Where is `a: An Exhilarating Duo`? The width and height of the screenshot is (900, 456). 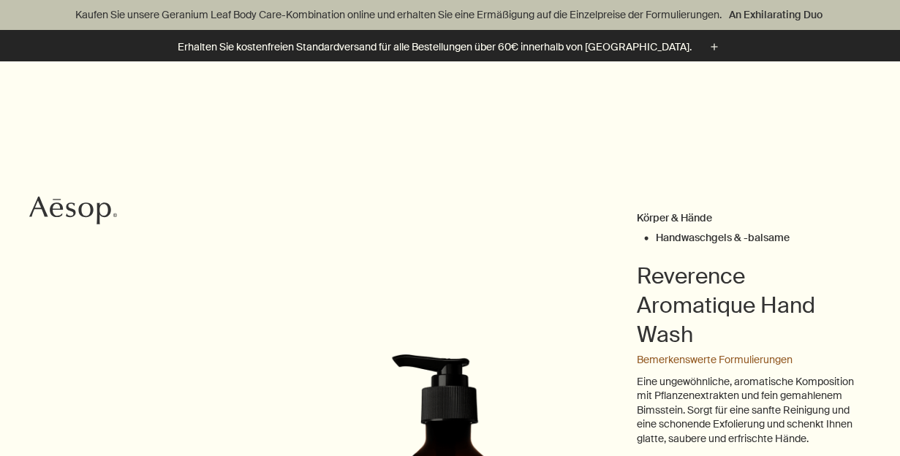
a: An Exhilarating Duo is located at coordinates (776, 15).